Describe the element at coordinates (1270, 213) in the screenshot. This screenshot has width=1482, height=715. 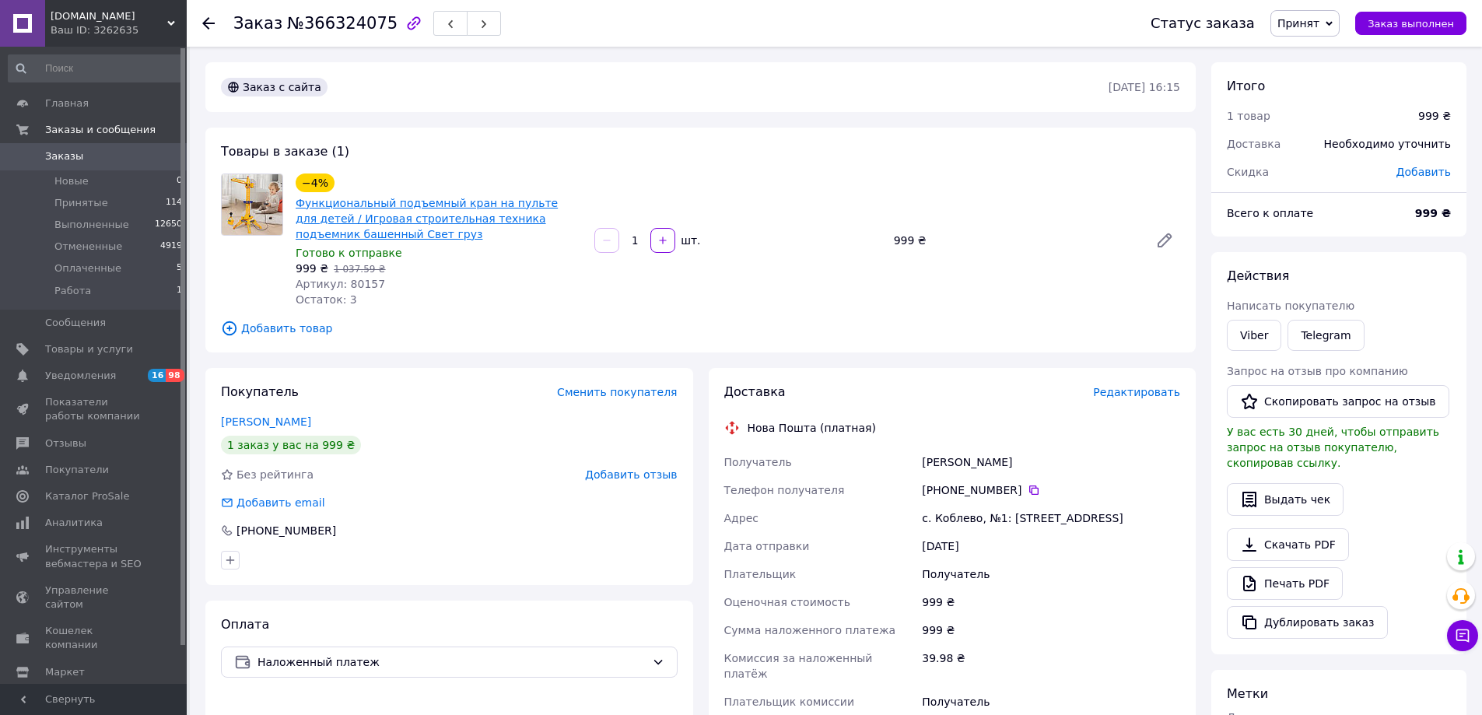
I see `span: Всего к оплате` at that location.